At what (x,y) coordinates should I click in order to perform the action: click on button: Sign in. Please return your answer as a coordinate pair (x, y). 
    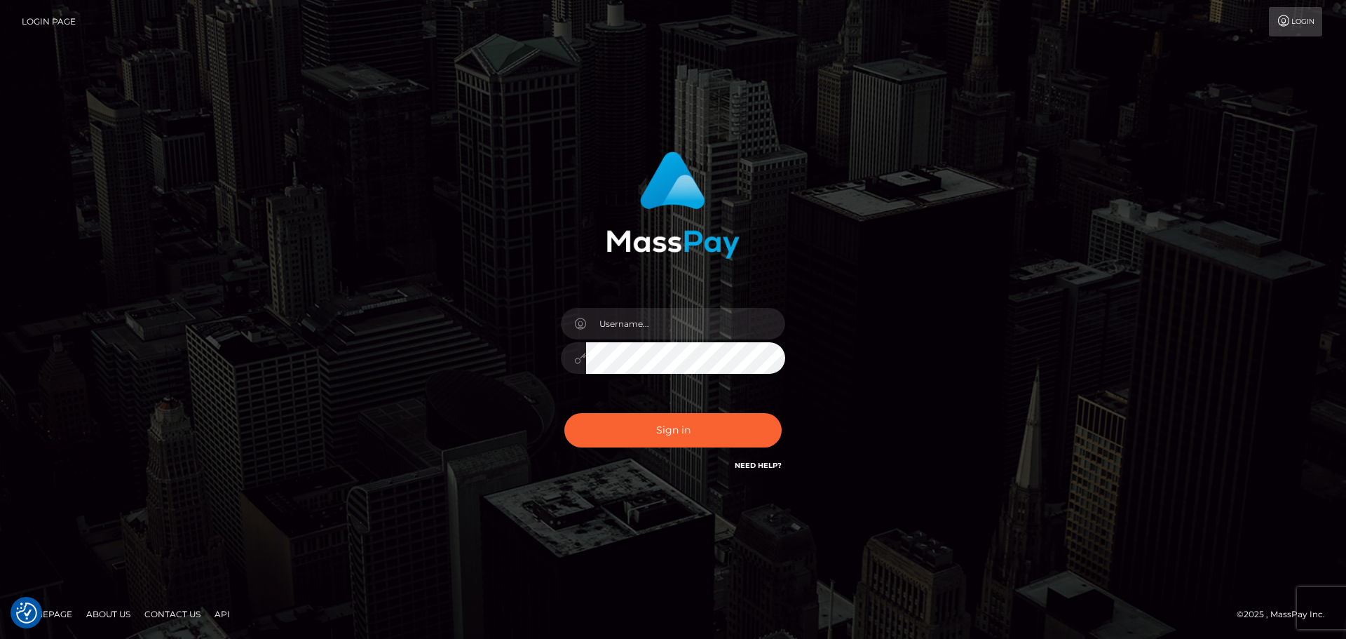
    Looking at the image, I should click on (673, 430).